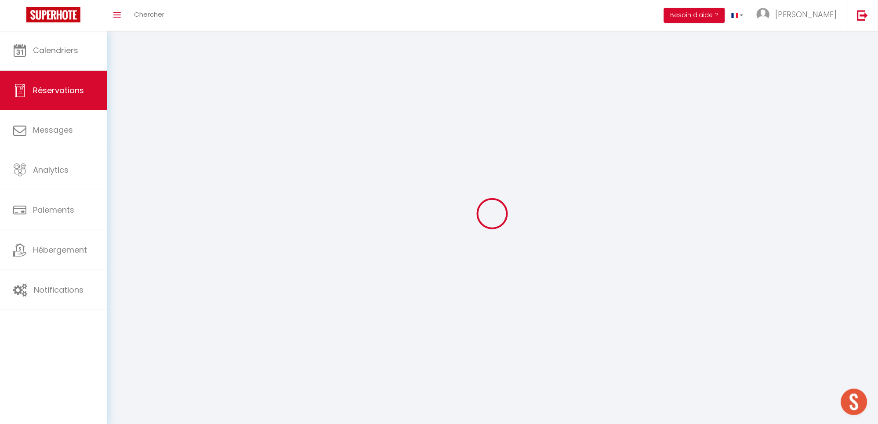 The height and width of the screenshot is (424, 878). What do you see at coordinates (53, 130) in the screenshot?
I see `span: Messages` at bounding box center [53, 130].